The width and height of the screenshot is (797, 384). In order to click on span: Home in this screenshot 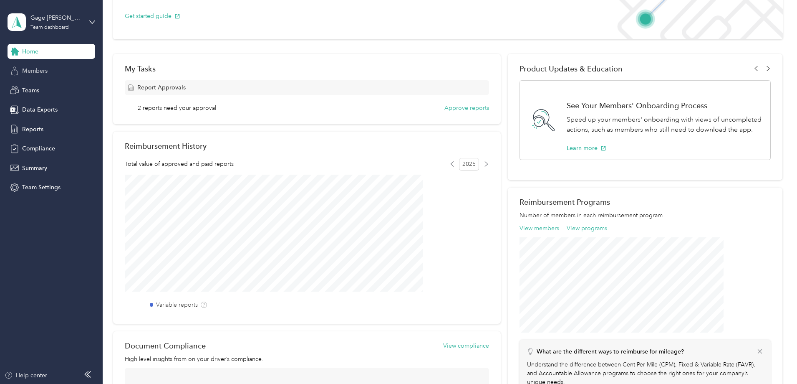, I will do `click(30, 51)`.